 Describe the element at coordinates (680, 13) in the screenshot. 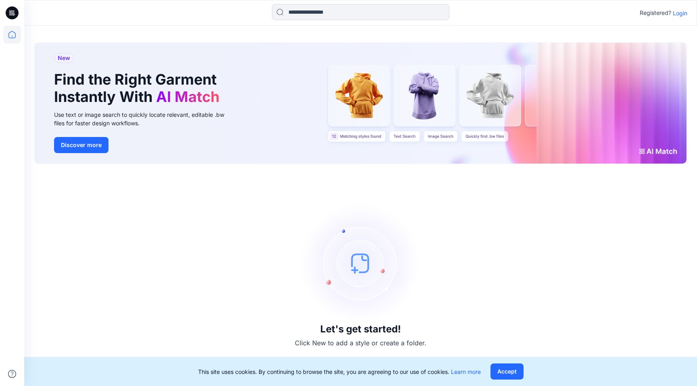

I see `p: Login` at that location.